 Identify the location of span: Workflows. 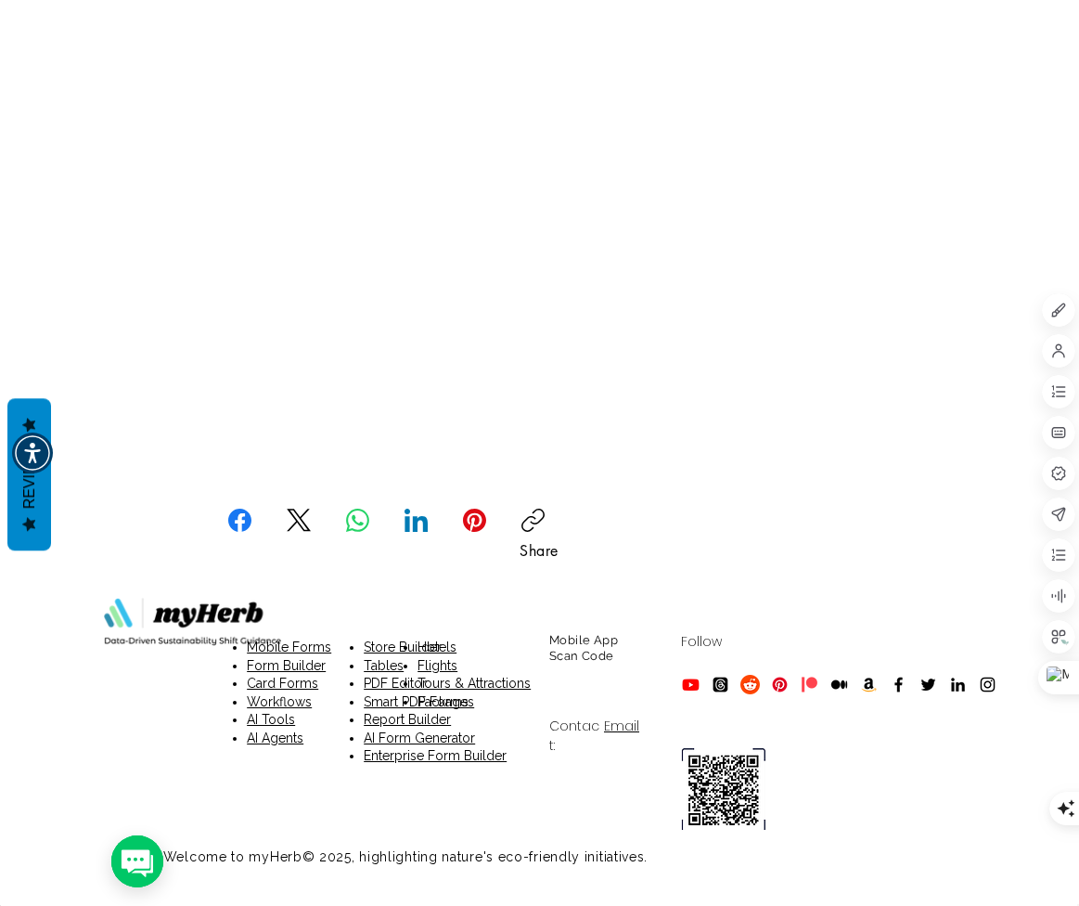
(279, 702).